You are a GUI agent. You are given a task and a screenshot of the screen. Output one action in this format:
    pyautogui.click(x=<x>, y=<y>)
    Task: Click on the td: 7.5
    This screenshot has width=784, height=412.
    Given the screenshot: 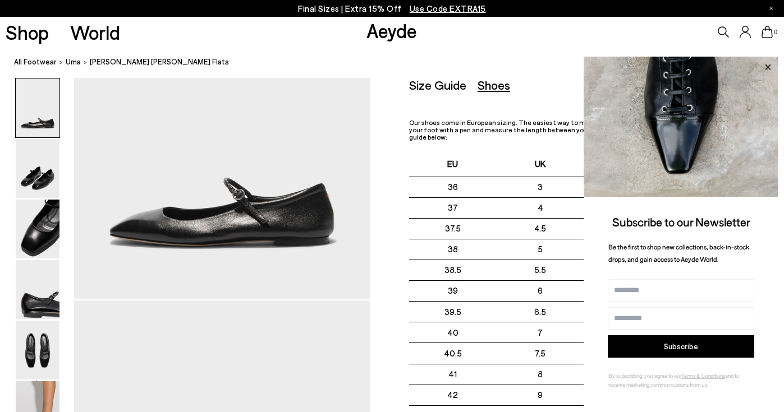 What is the action you would take?
    pyautogui.click(x=540, y=353)
    